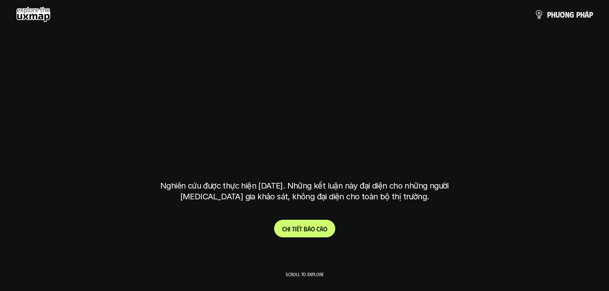  Describe the element at coordinates (567, 14) in the screenshot. I see `span: n` at that location.